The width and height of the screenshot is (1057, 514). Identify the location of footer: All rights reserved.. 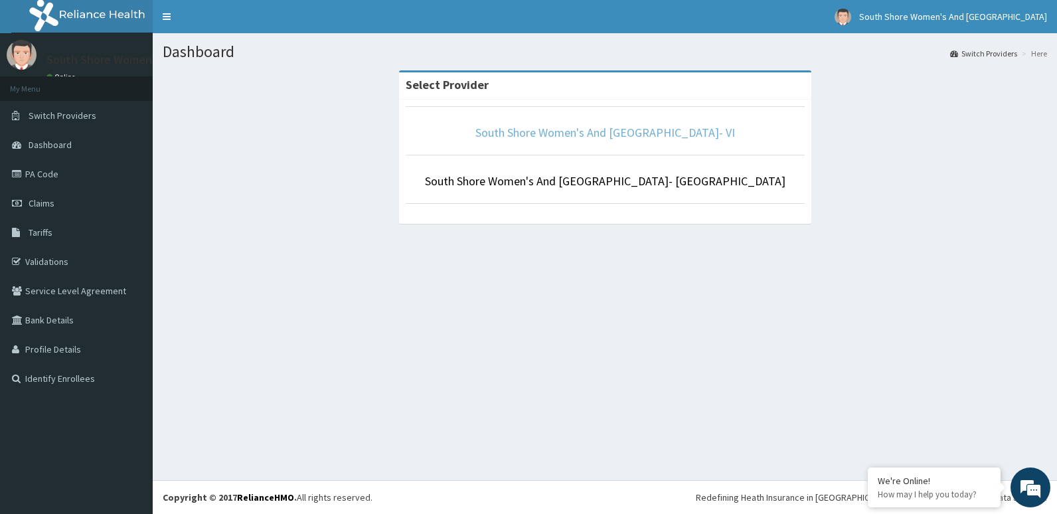
(605, 497).